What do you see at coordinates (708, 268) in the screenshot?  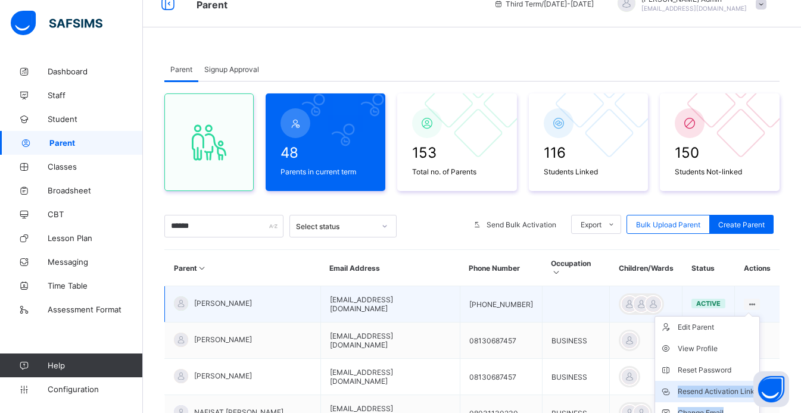 I see `th: Status` at bounding box center [708, 268].